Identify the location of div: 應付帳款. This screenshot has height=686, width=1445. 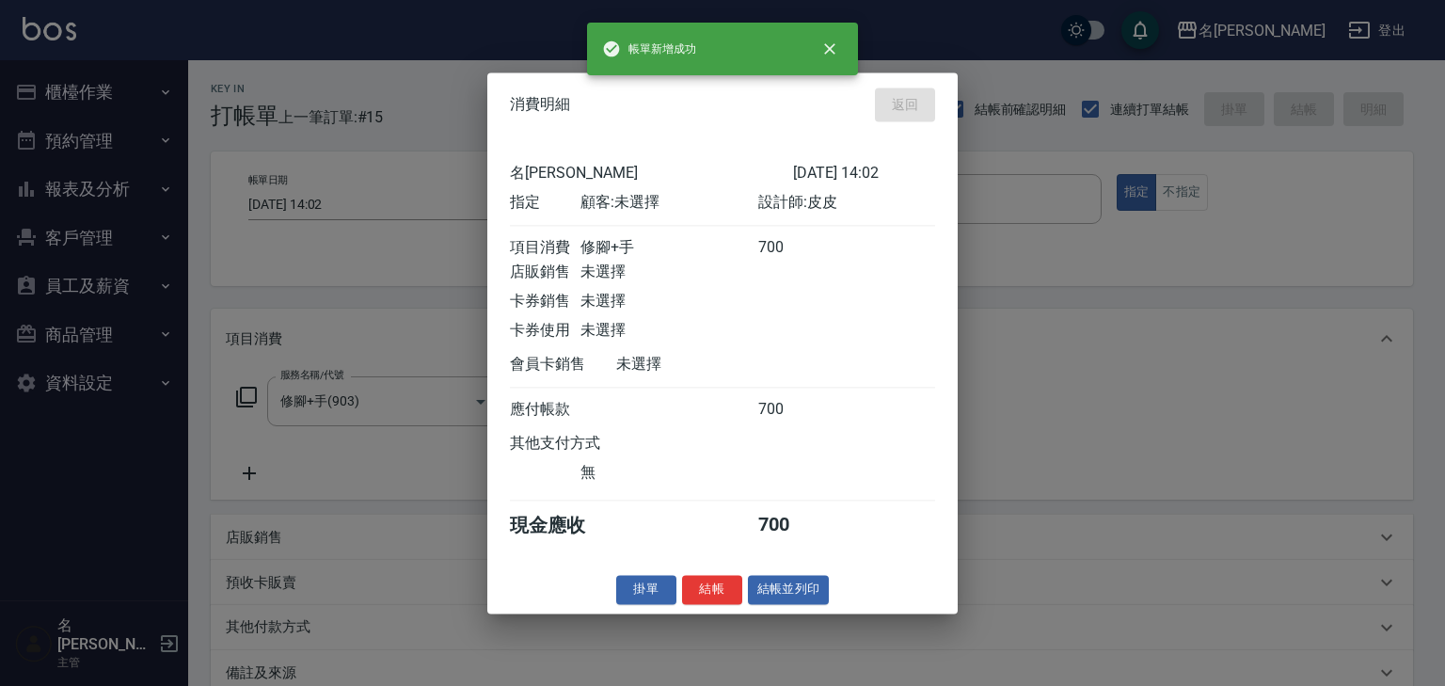
(545, 409).